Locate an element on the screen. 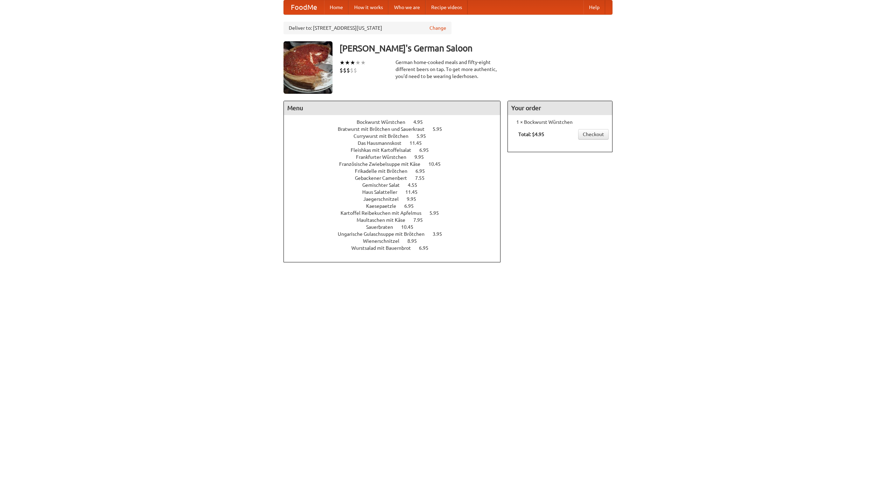  span: 3.95 is located at coordinates (441, 234).